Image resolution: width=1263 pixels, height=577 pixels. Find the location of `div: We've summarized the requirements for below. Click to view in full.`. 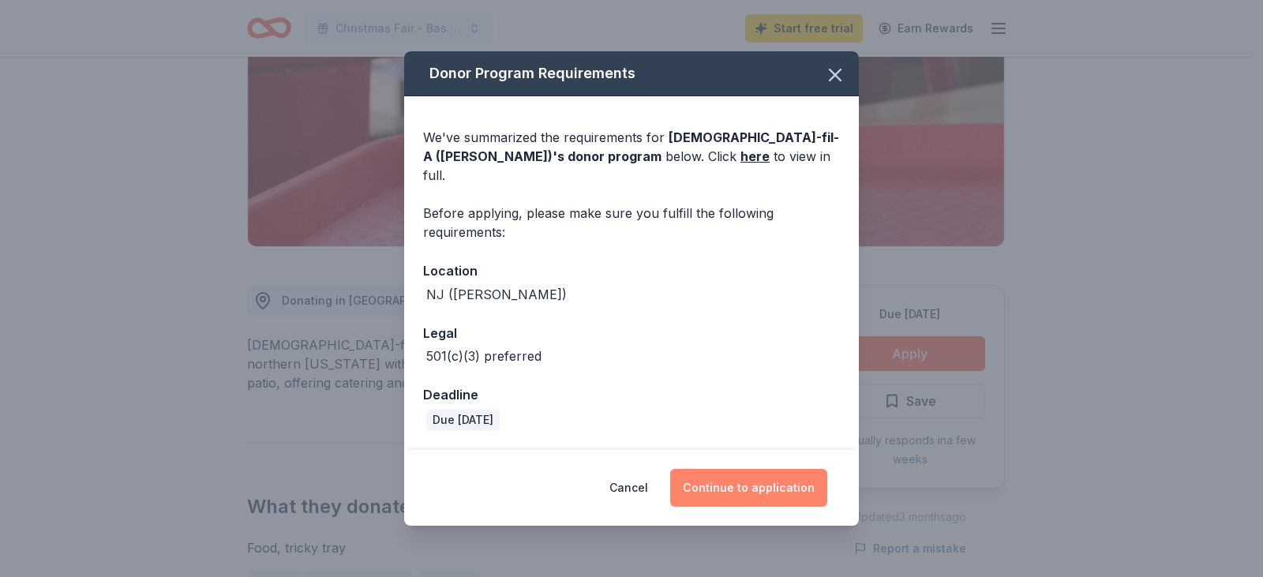

div: We've summarized the requirements for below. Click to view in full. is located at coordinates (632, 156).